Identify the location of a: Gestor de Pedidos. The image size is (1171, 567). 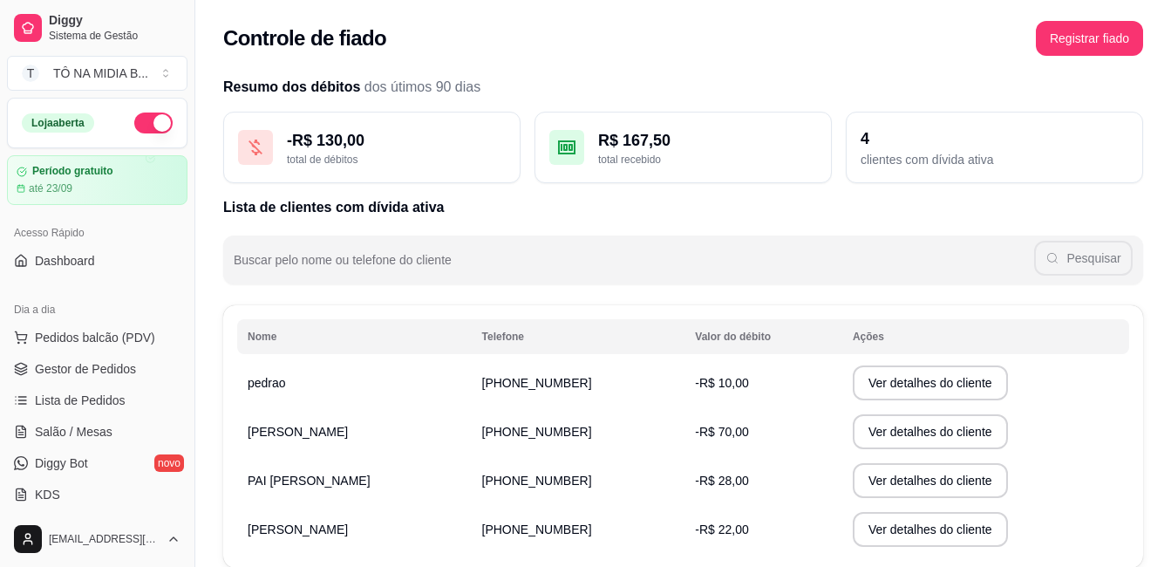
(97, 369).